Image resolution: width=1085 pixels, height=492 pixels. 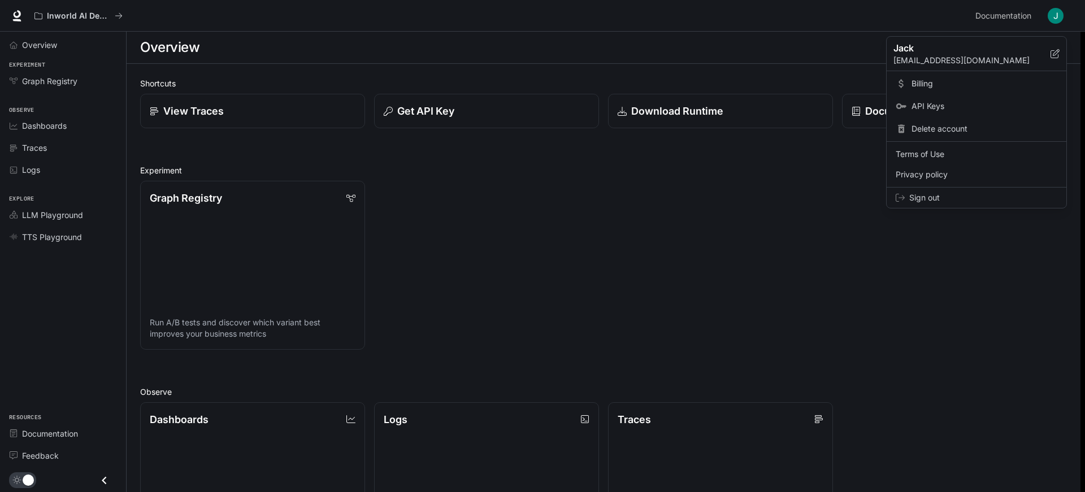 I want to click on span: Privacy policy, so click(x=977, y=175).